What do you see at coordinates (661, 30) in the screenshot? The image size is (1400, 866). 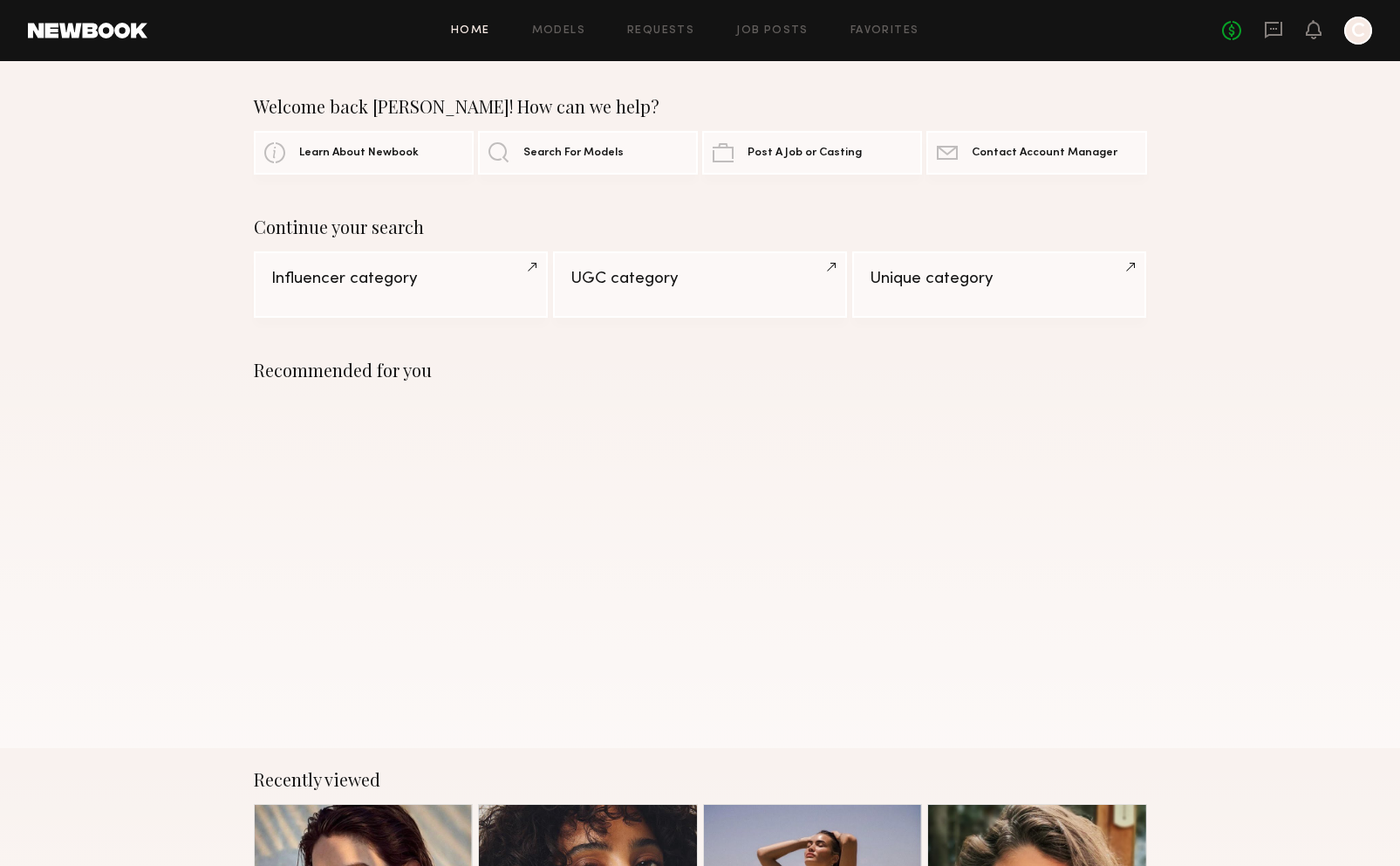 I see `a: Requests` at bounding box center [661, 30].